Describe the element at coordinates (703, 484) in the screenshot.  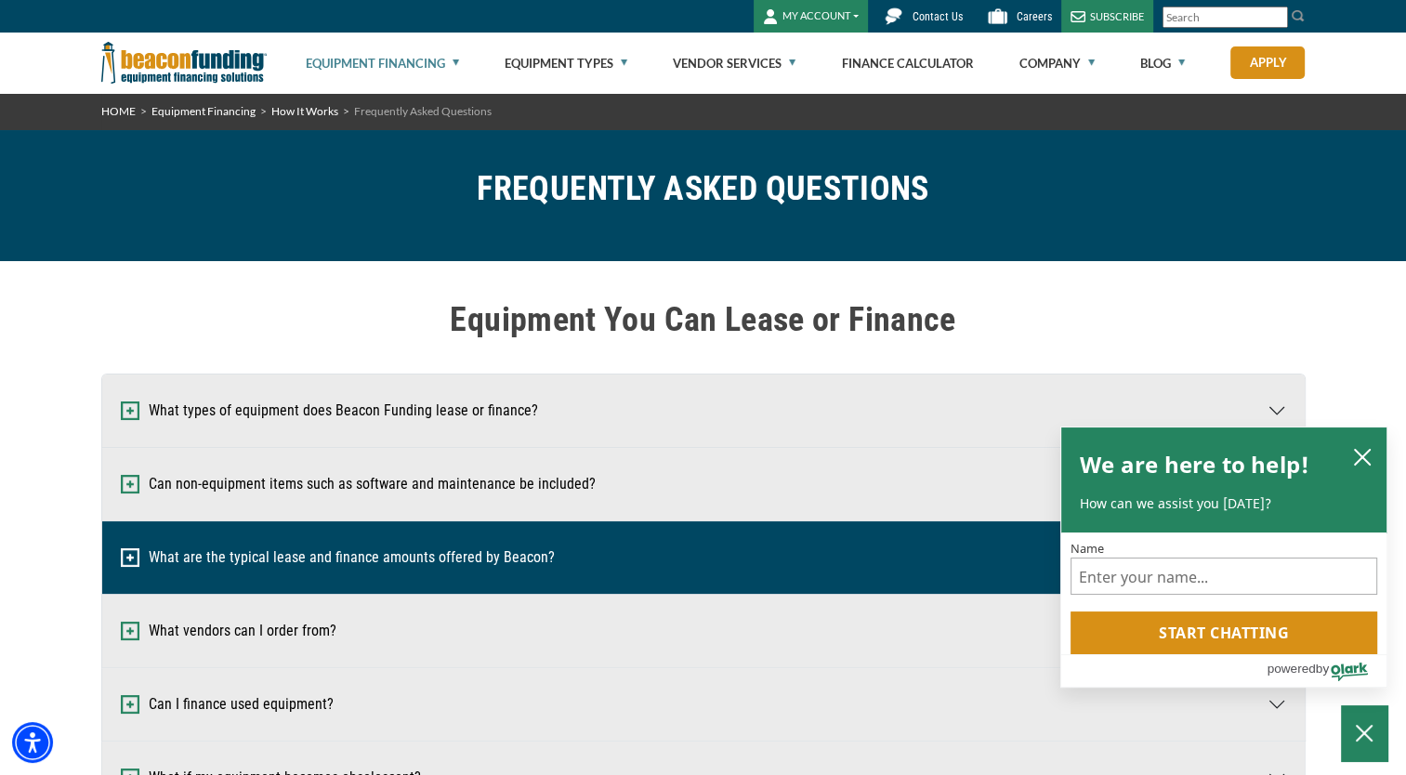
I see `button: Can non-equipment items such as software and maintenance be included?` at that location.